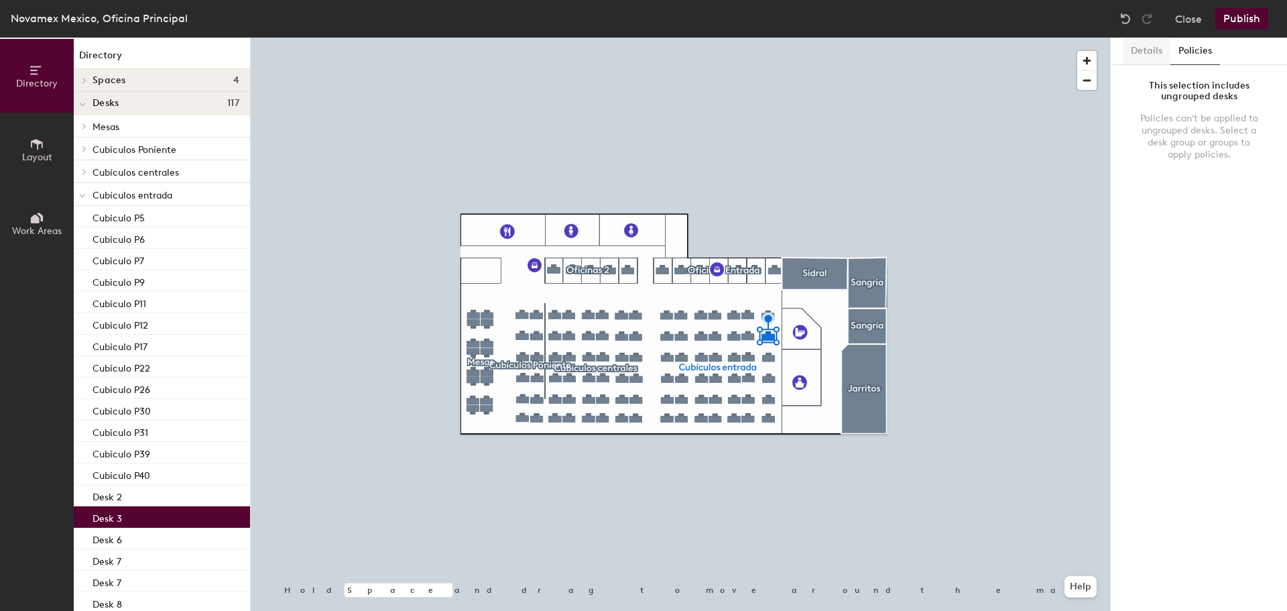 The height and width of the screenshot is (611, 1287). I want to click on p: Cubiculo P6, so click(119, 237).